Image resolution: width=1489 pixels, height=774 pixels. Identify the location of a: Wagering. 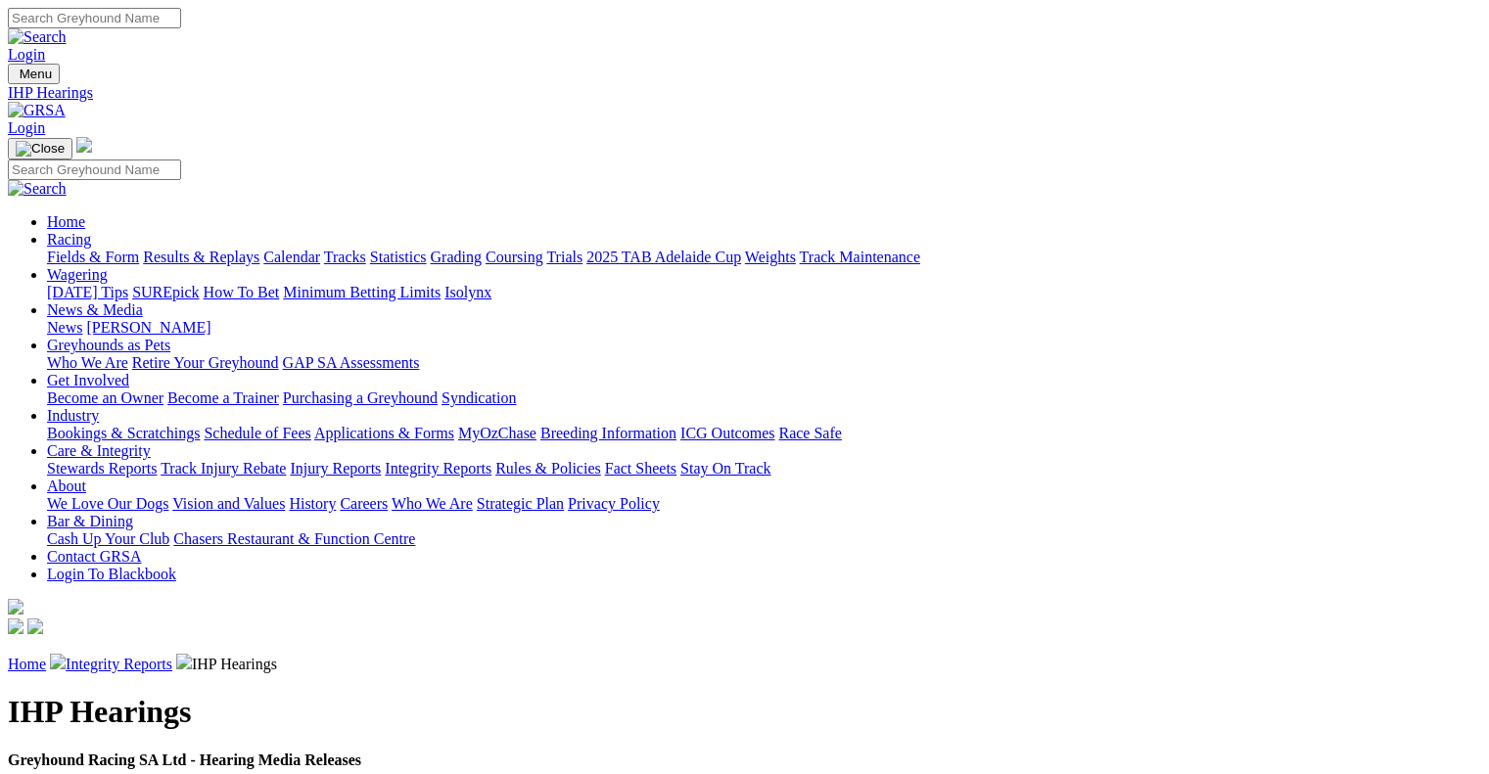
(77, 274).